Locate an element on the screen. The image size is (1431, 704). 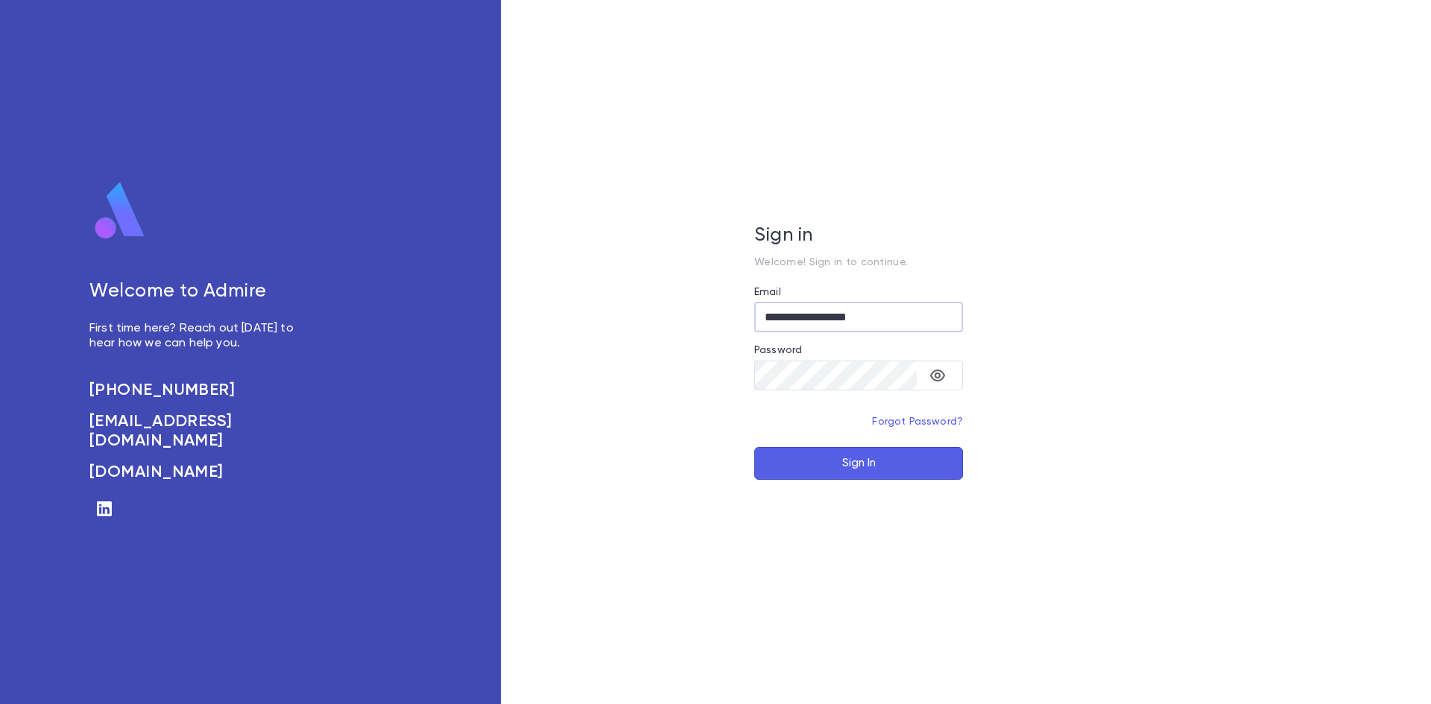
h5: Sign in is located at coordinates (859, 236).